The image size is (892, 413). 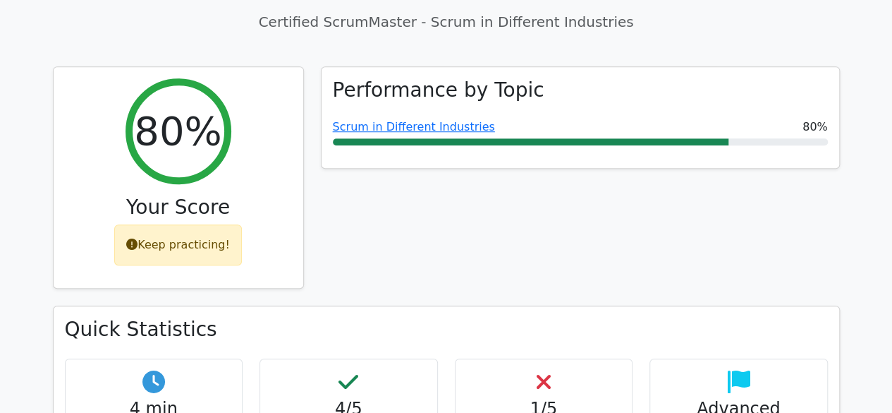 What do you see at coordinates (439, 90) in the screenshot?
I see `h3: Performance by Topic` at bounding box center [439, 90].